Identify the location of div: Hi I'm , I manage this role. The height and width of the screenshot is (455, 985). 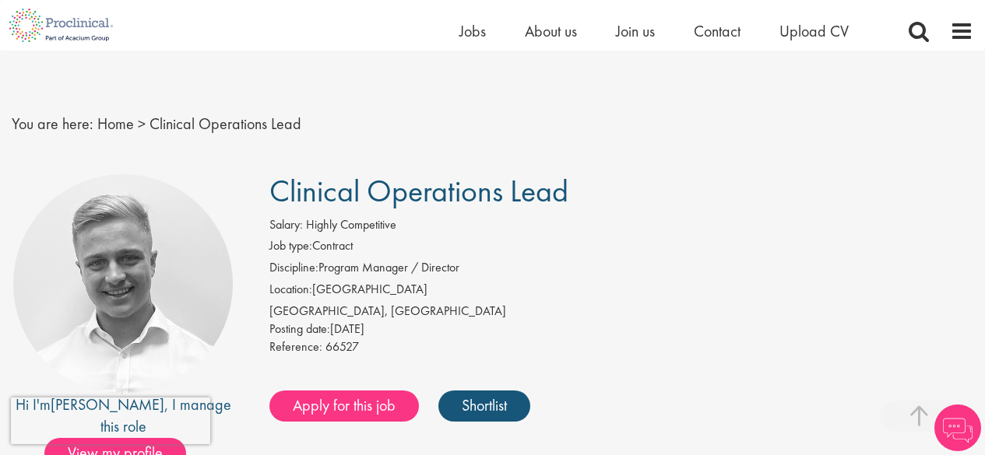
(123, 416).